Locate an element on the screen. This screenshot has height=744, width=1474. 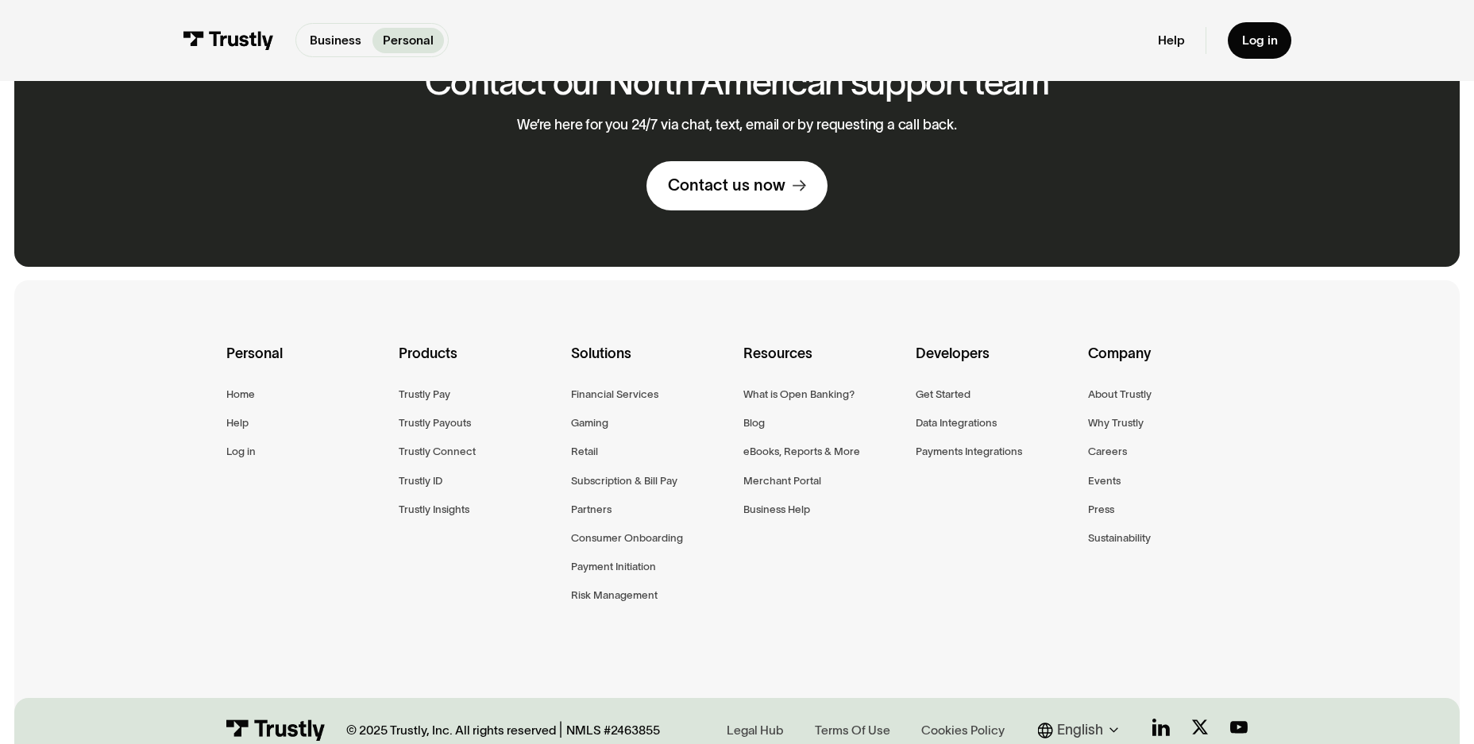
h2: Contact our North American support team is located at coordinates (736, 83).